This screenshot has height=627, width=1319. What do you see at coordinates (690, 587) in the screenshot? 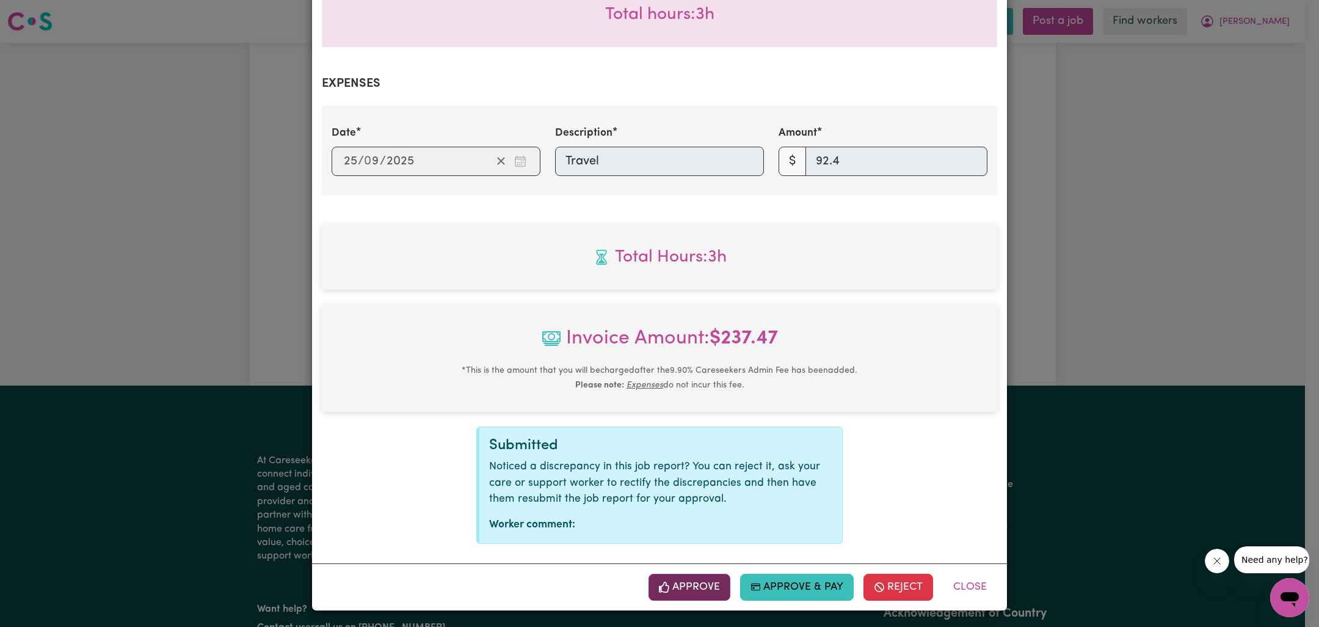
I see `button: Approve` at bounding box center [690, 587].